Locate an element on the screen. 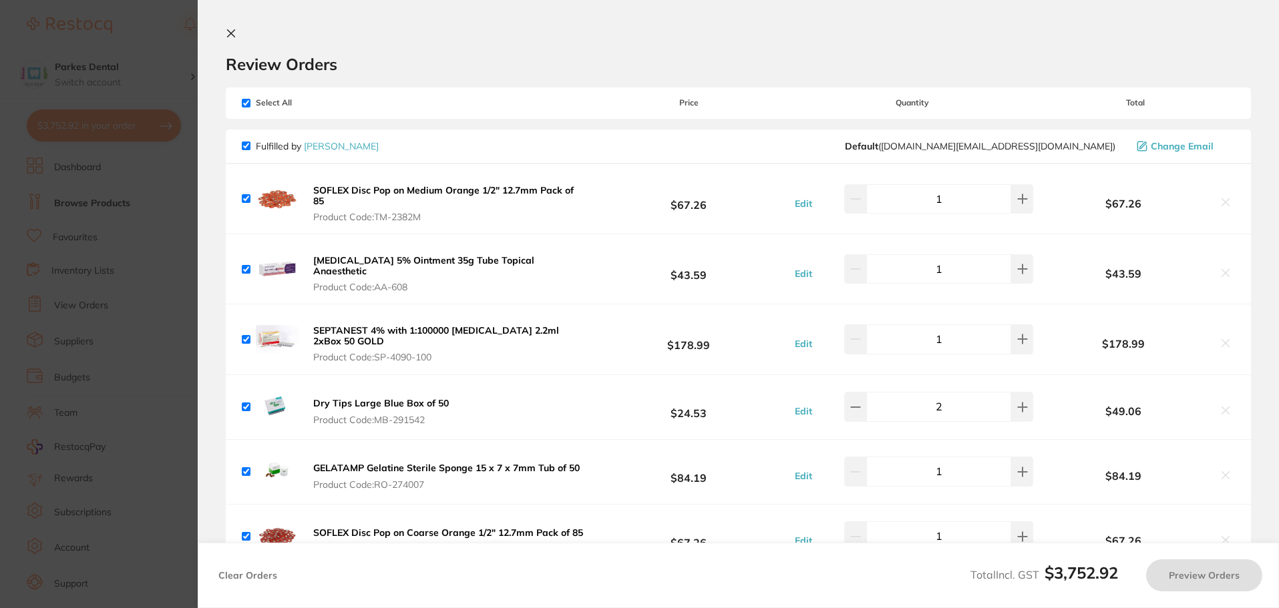 The width and height of the screenshot is (1279, 608). span: Select All is located at coordinates (308, 103).